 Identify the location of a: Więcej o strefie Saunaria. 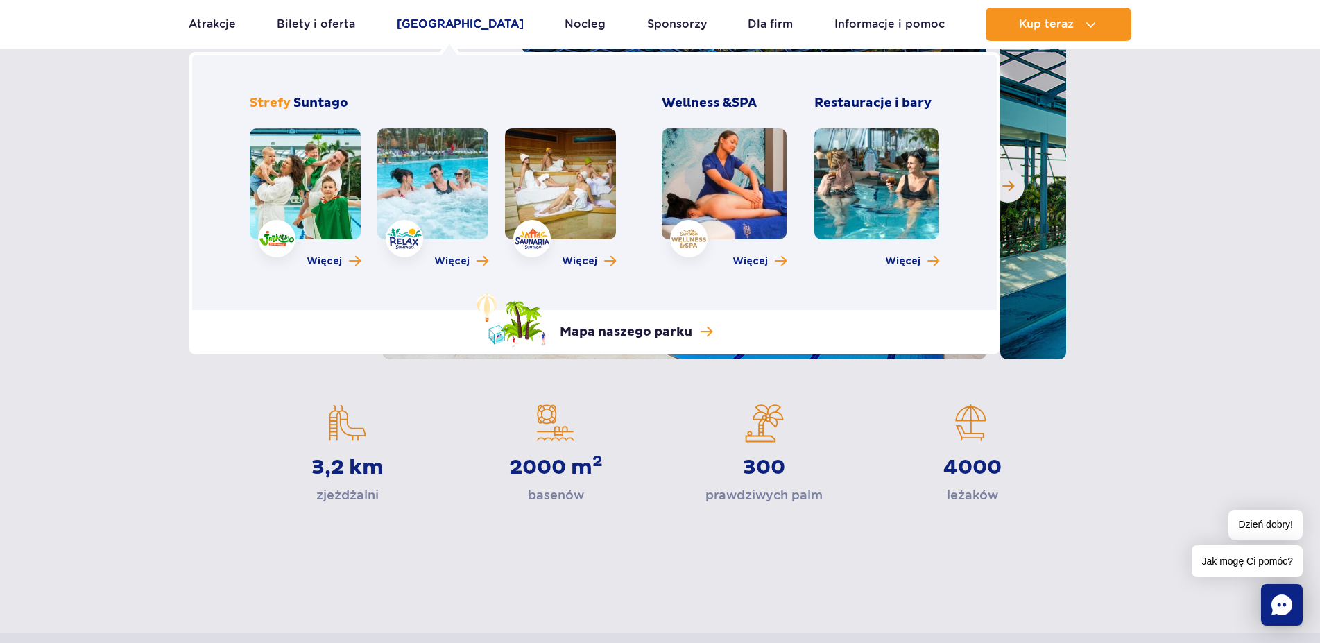
(589, 262).